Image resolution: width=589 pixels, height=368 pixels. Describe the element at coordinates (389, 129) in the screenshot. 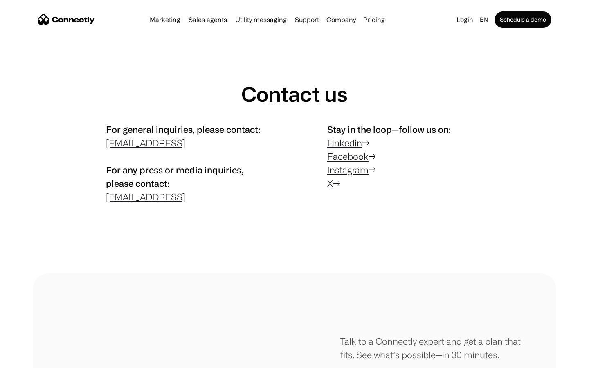

I see `span: Stay in the loop—follow us on:` at that location.